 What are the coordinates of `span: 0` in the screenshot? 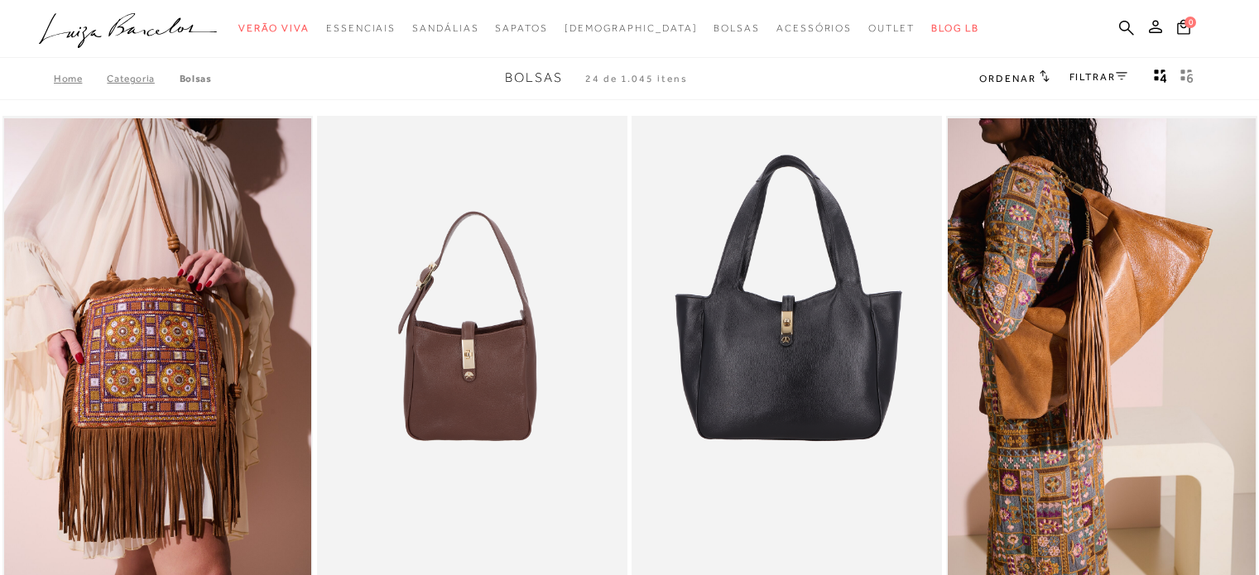 It's located at (1191, 22).